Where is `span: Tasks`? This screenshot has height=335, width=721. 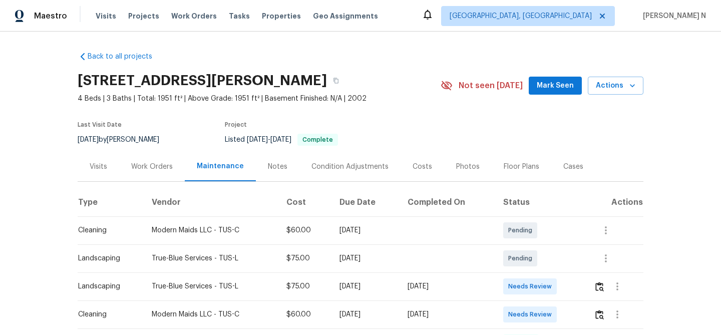
span: Tasks is located at coordinates (239, 16).